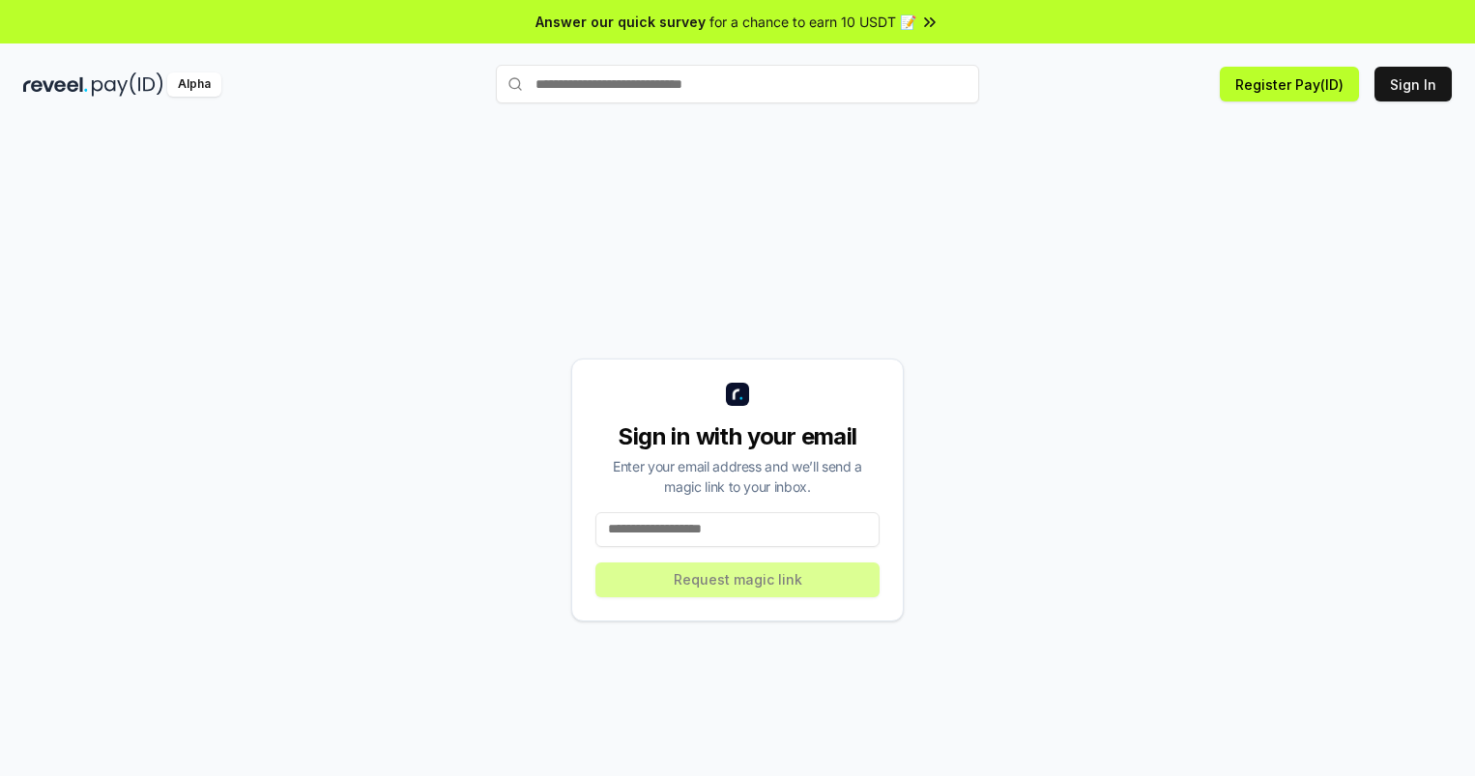 This screenshot has height=776, width=1475. What do you see at coordinates (737, 477) in the screenshot?
I see `div: Enter your email address and we’ll send a magic link to your inbox.` at bounding box center [737, 477].